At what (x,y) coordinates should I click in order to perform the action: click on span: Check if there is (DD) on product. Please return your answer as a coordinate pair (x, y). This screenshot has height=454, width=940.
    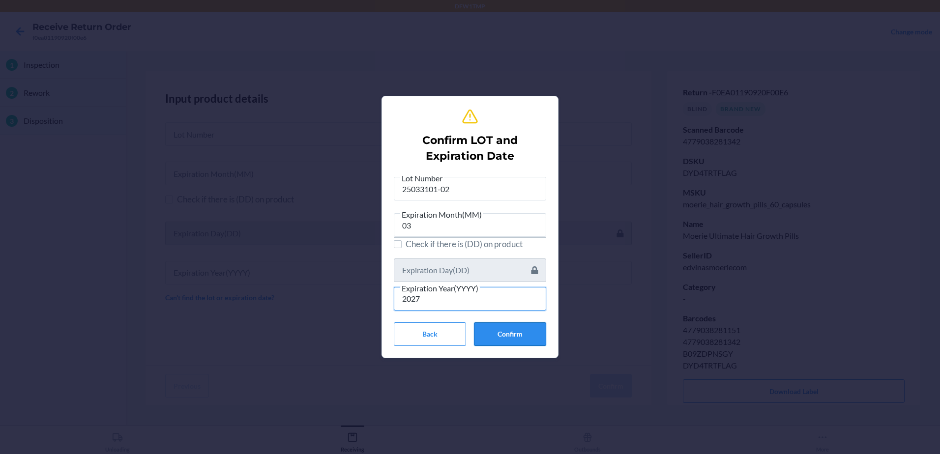
    Looking at the image, I should click on (476, 244).